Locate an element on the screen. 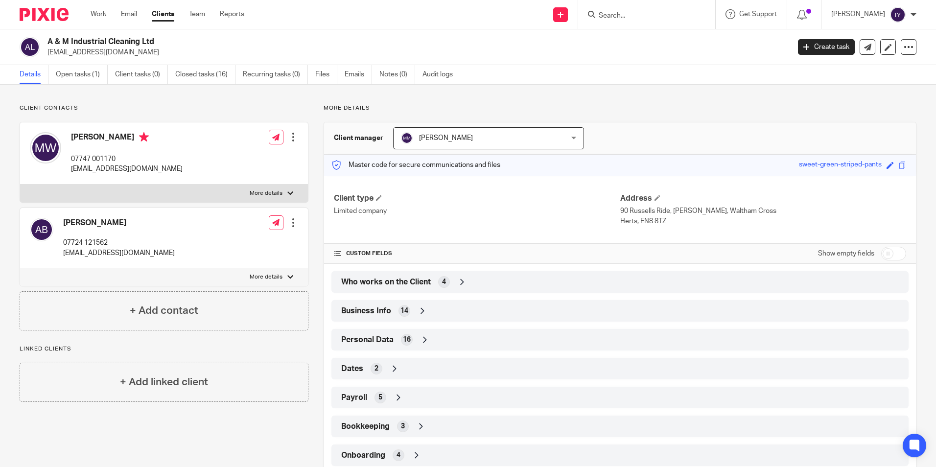 Image resolution: width=936 pixels, height=467 pixels. input: Search is located at coordinates (642, 16).